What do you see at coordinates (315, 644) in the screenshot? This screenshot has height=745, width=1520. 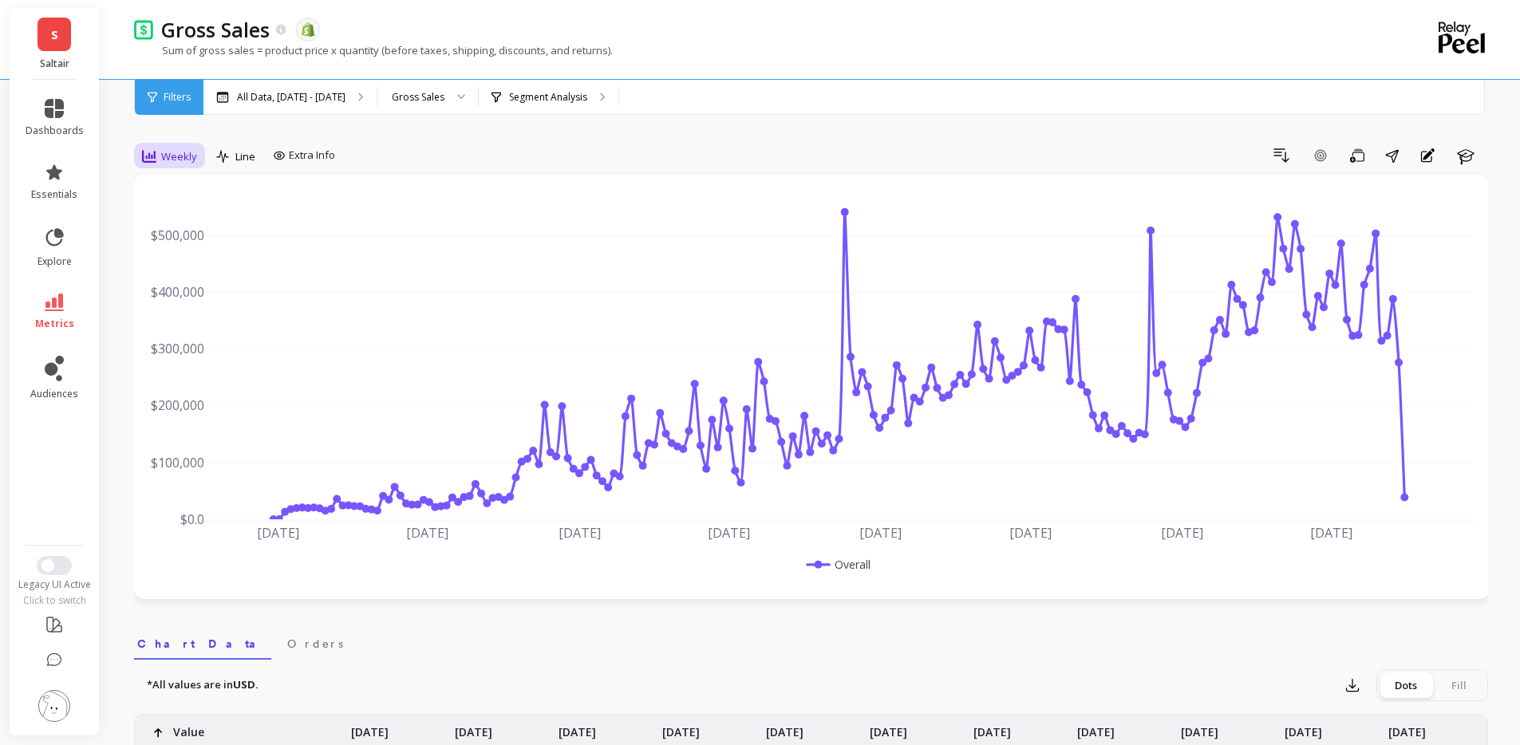 I see `span: Orders` at bounding box center [315, 644].